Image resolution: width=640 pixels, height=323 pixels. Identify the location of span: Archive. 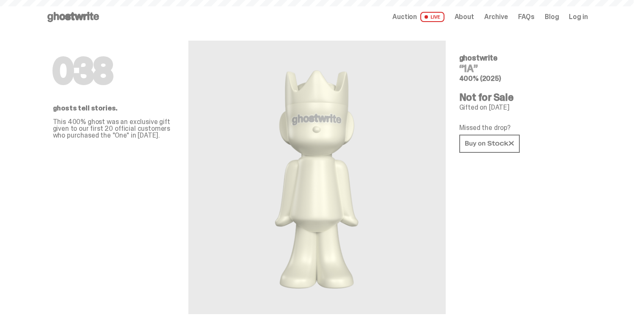
(496, 17).